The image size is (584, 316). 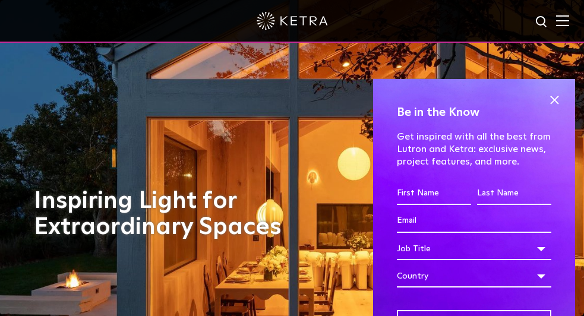 What do you see at coordinates (474, 221) in the screenshot?
I see `input: Email` at bounding box center [474, 221].